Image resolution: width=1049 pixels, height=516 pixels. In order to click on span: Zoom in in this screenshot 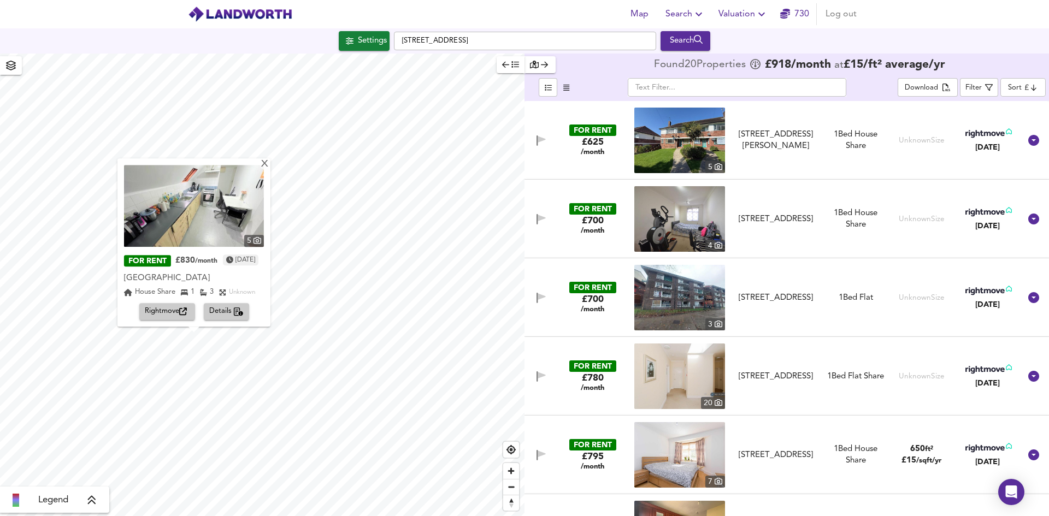, I will do `click(511, 471)`.